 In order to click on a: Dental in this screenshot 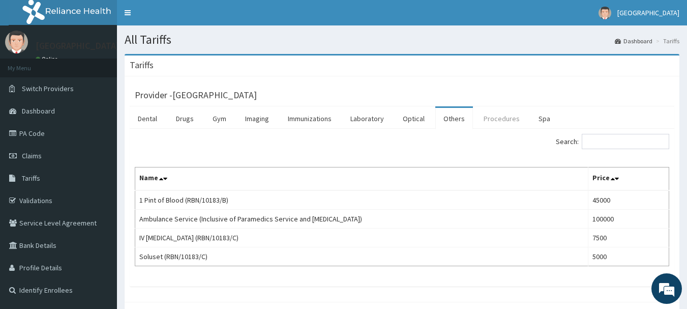, I will do `click(148, 119)`.